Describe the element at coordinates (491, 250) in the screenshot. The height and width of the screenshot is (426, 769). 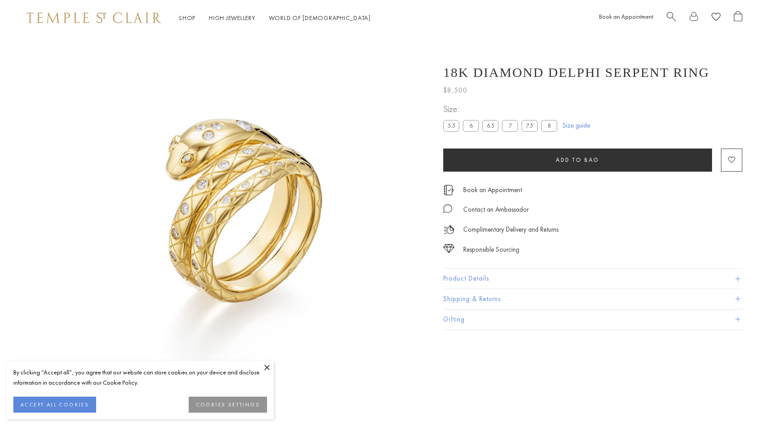
I see `div: Responsible Sourcing` at that location.